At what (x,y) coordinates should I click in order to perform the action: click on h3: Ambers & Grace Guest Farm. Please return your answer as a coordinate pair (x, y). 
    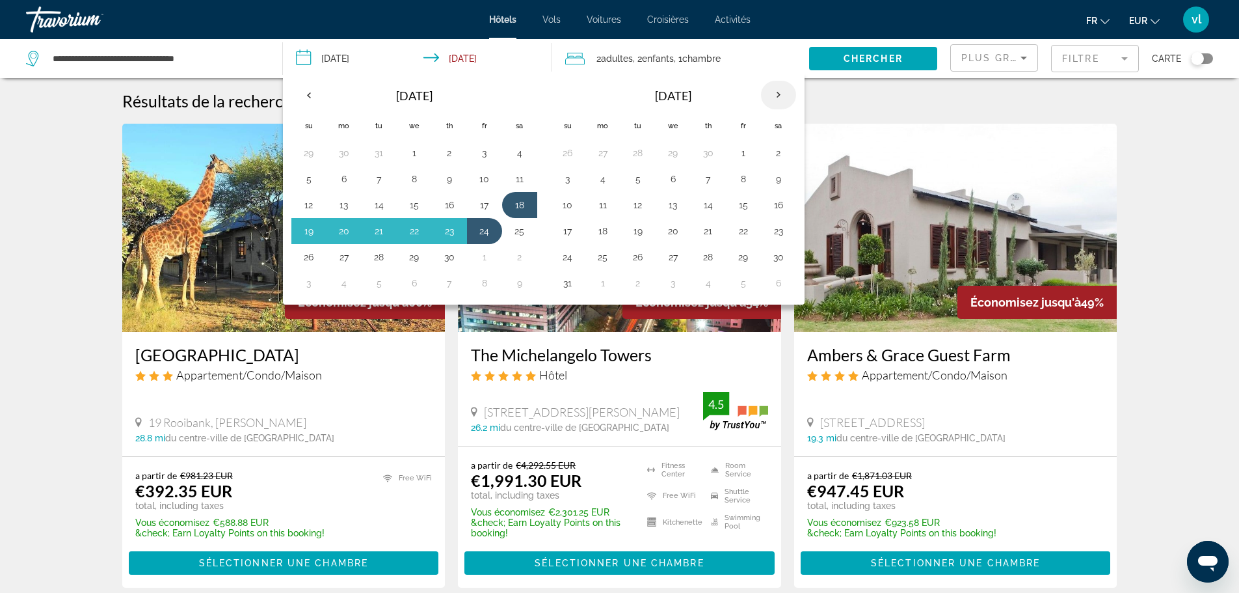
    Looking at the image, I should click on (956, 355).